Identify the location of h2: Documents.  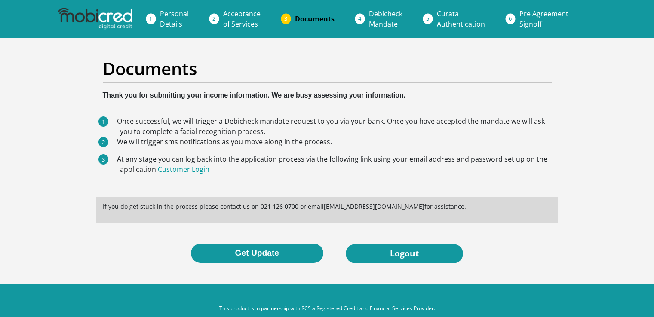
(327, 69).